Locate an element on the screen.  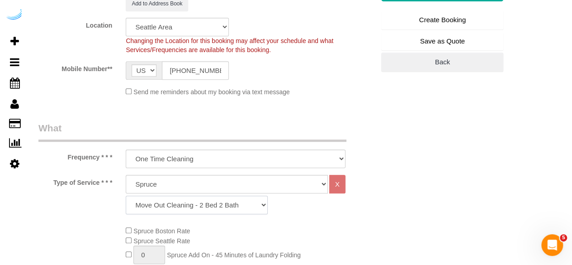
span: Spruce Add On - 45 Minutes of Laundry Folding is located at coordinates (234, 255).